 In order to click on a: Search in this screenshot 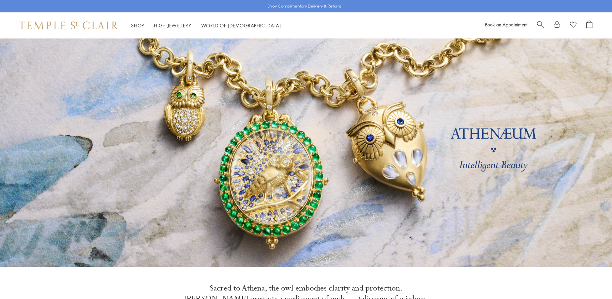, I will do `click(540, 25)`.